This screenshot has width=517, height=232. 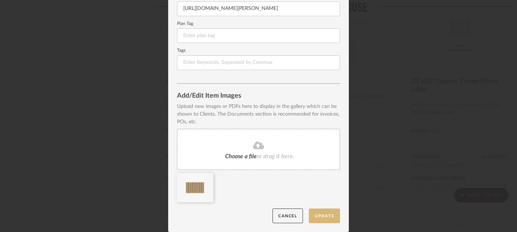 What do you see at coordinates (325, 216) in the screenshot?
I see `button: Update` at bounding box center [325, 216].